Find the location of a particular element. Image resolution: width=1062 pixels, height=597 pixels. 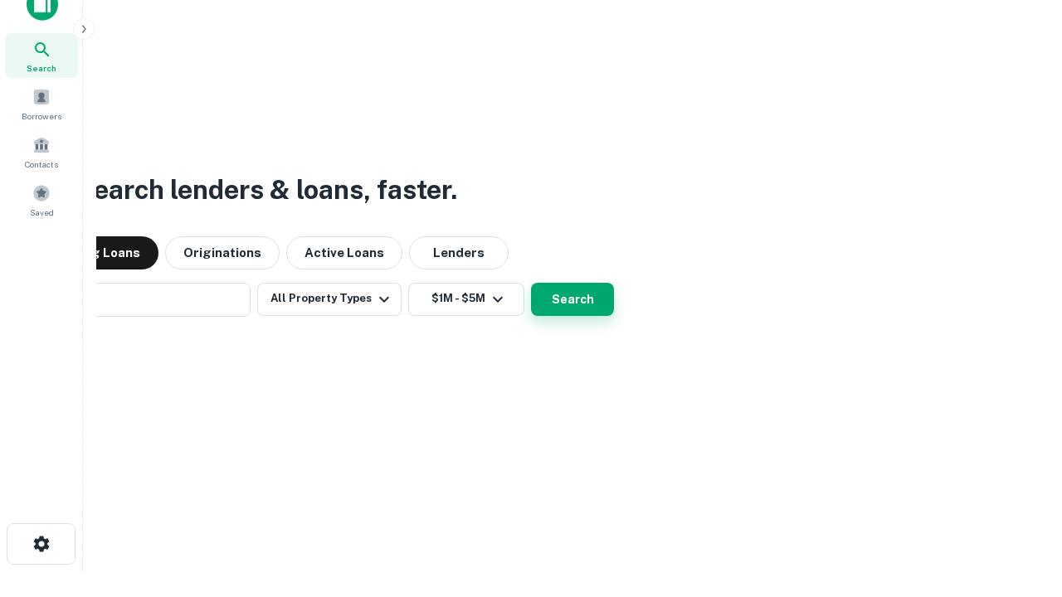

a: Borrowers is located at coordinates (41, 104).